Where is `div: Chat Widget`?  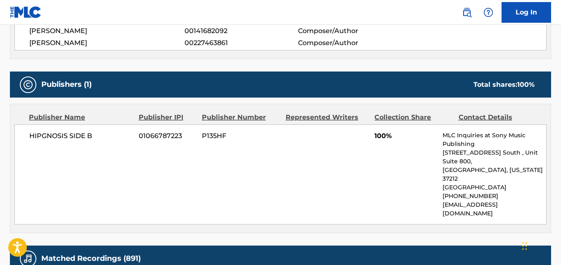
div: Chat Widget is located at coordinates (540, 245).